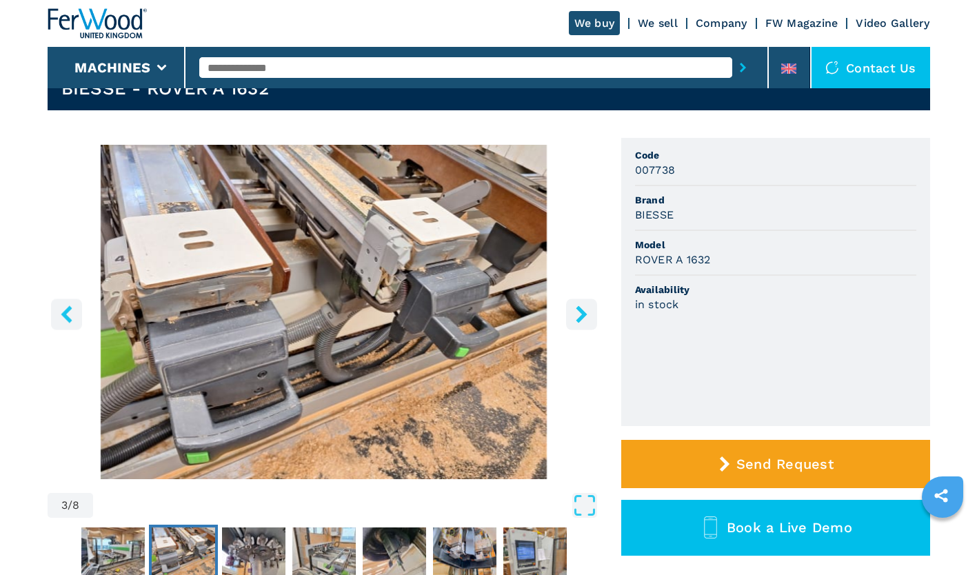 The width and height of the screenshot is (977, 575). I want to click on h3: in stock, so click(657, 304).